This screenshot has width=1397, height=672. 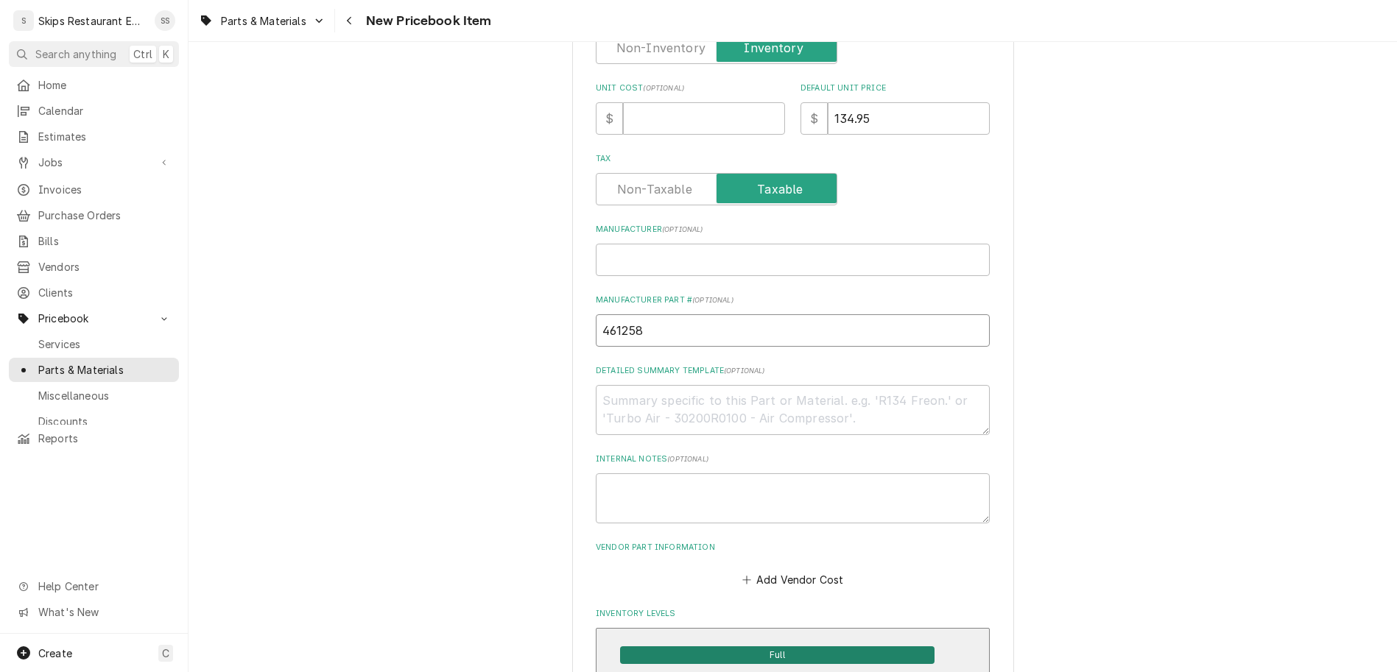 I want to click on a: Go to Help Center, so click(x=93, y=586).